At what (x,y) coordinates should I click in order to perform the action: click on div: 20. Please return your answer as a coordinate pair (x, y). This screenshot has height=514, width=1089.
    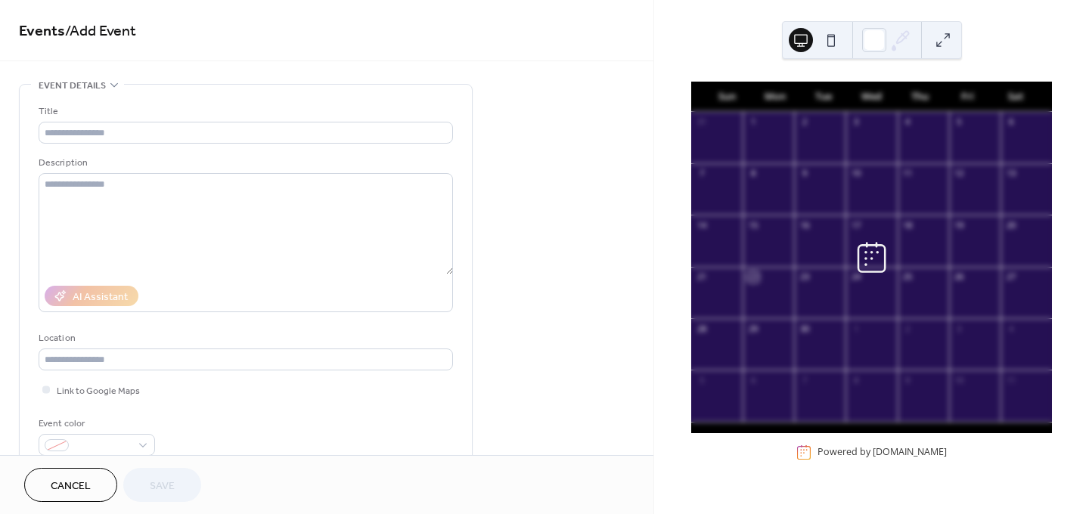
    Looking at the image, I should click on (1010, 225).